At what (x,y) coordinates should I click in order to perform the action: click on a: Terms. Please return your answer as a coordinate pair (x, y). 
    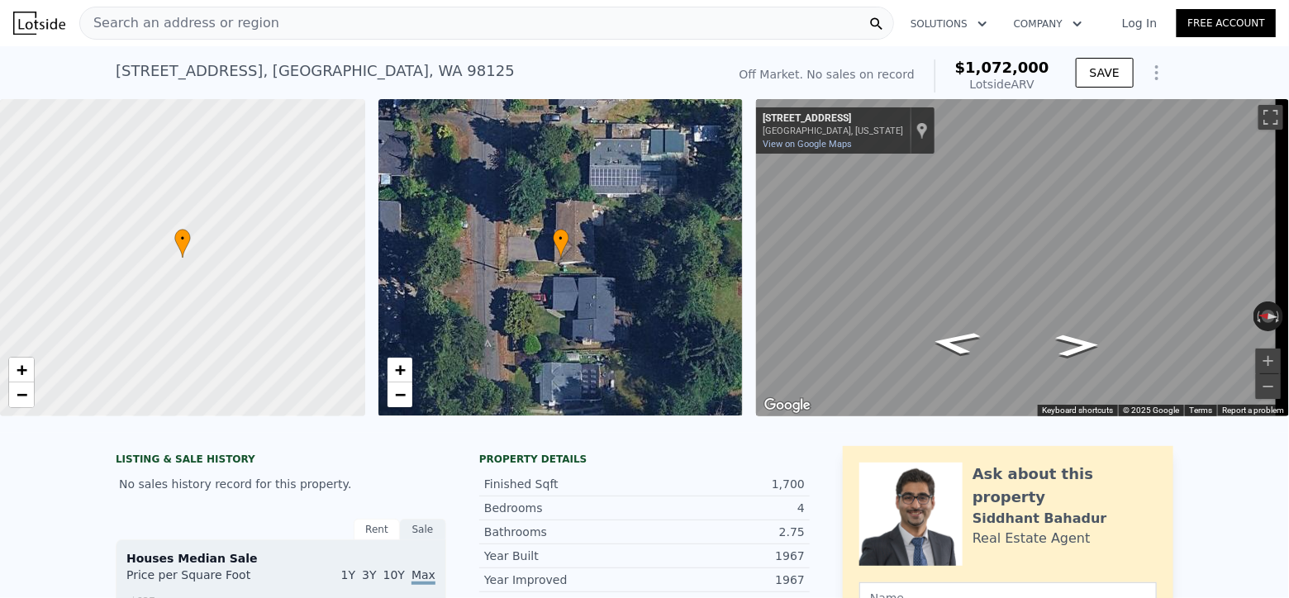
    Looking at the image, I should click on (1201, 410).